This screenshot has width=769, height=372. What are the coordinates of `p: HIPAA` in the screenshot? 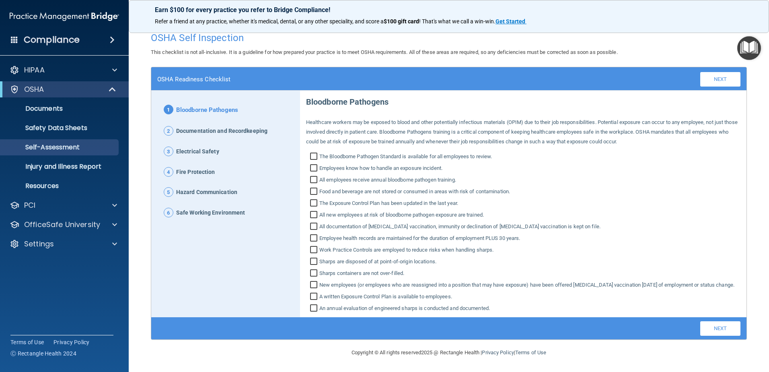 It's located at (34, 70).